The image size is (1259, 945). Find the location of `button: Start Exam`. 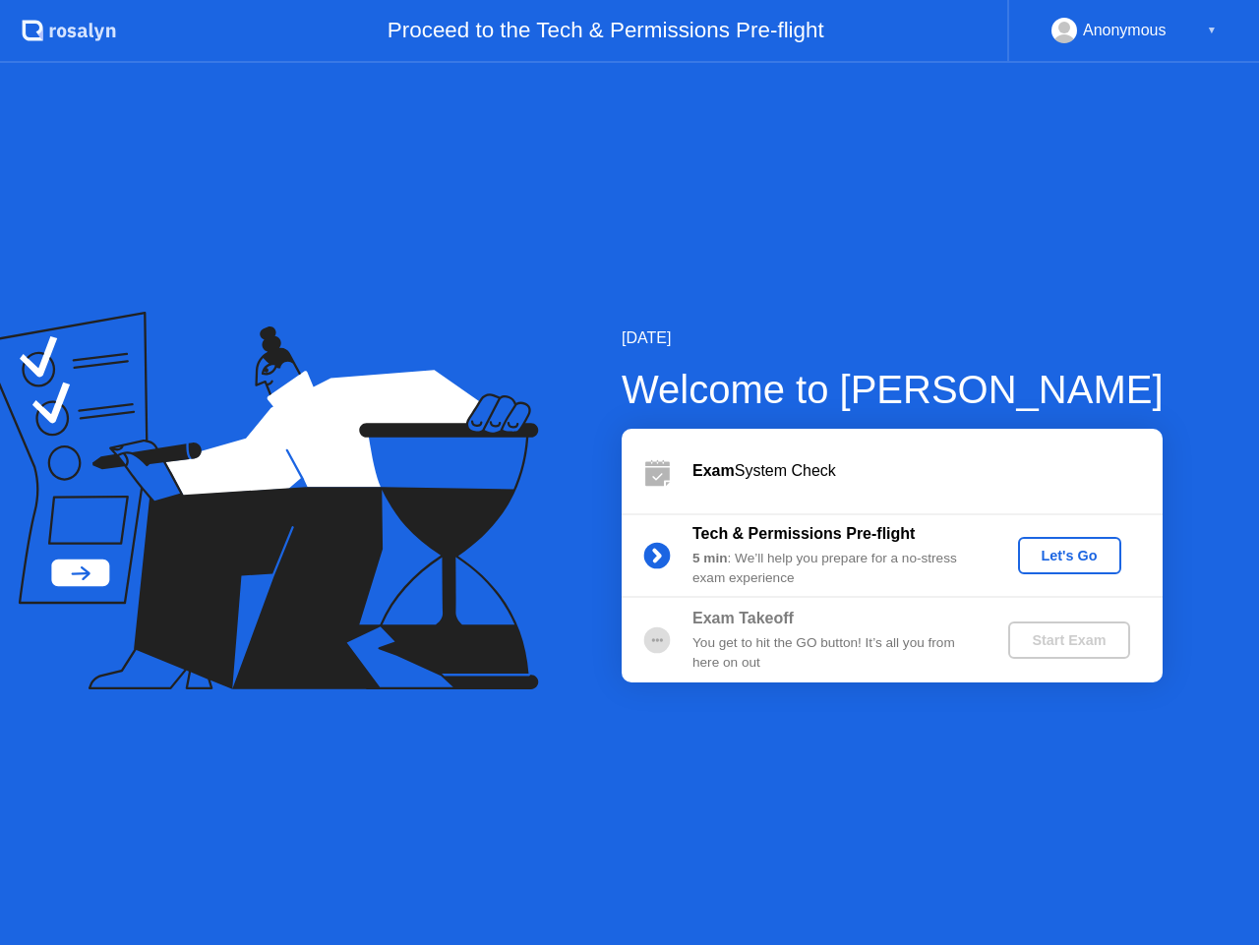

button: Start Exam is located at coordinates (1068, 640).